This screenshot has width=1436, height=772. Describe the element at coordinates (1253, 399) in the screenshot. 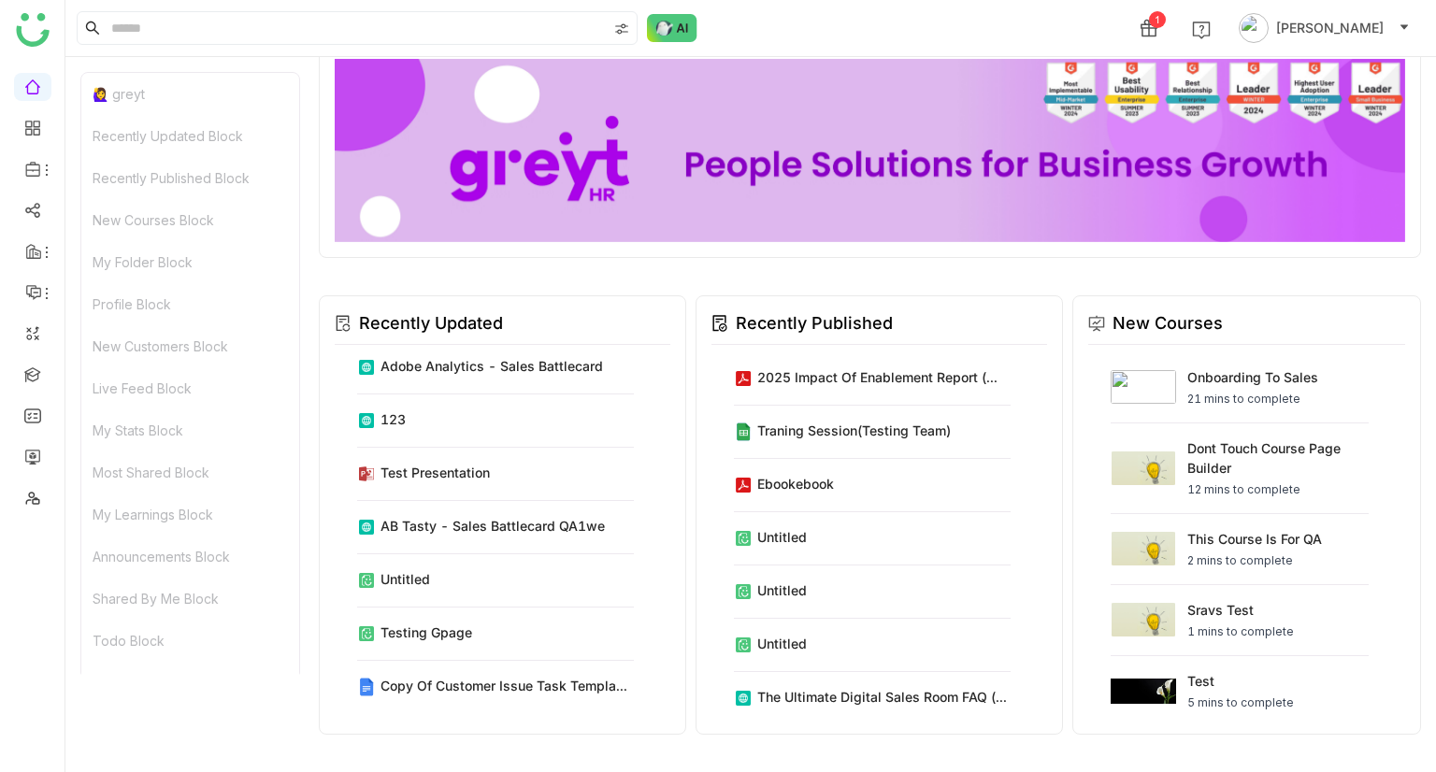

I see `div: 21 mins to complete` at that location.